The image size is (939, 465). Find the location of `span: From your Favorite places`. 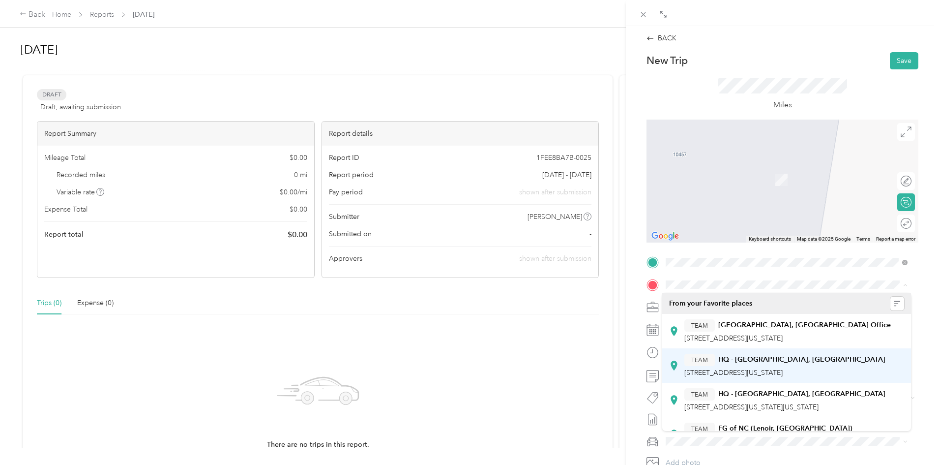

span: From your Favorite places is located at coordinates (711, 303).